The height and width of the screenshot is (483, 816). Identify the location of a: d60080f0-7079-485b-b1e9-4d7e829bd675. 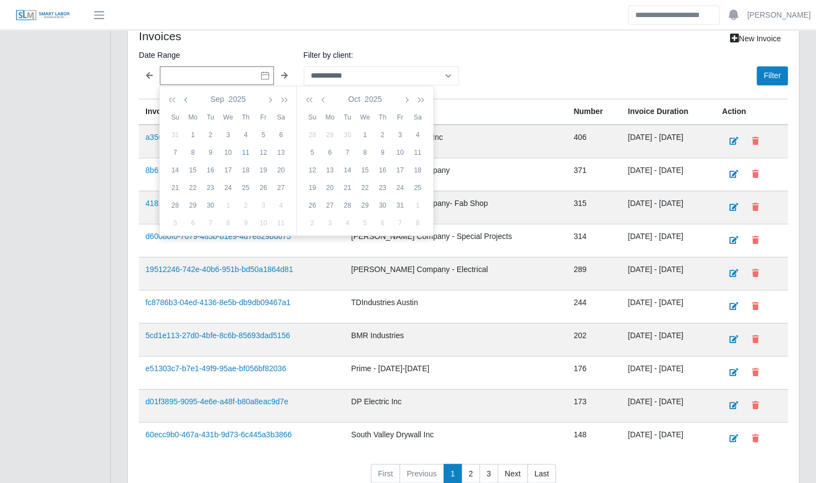
(218, 236).